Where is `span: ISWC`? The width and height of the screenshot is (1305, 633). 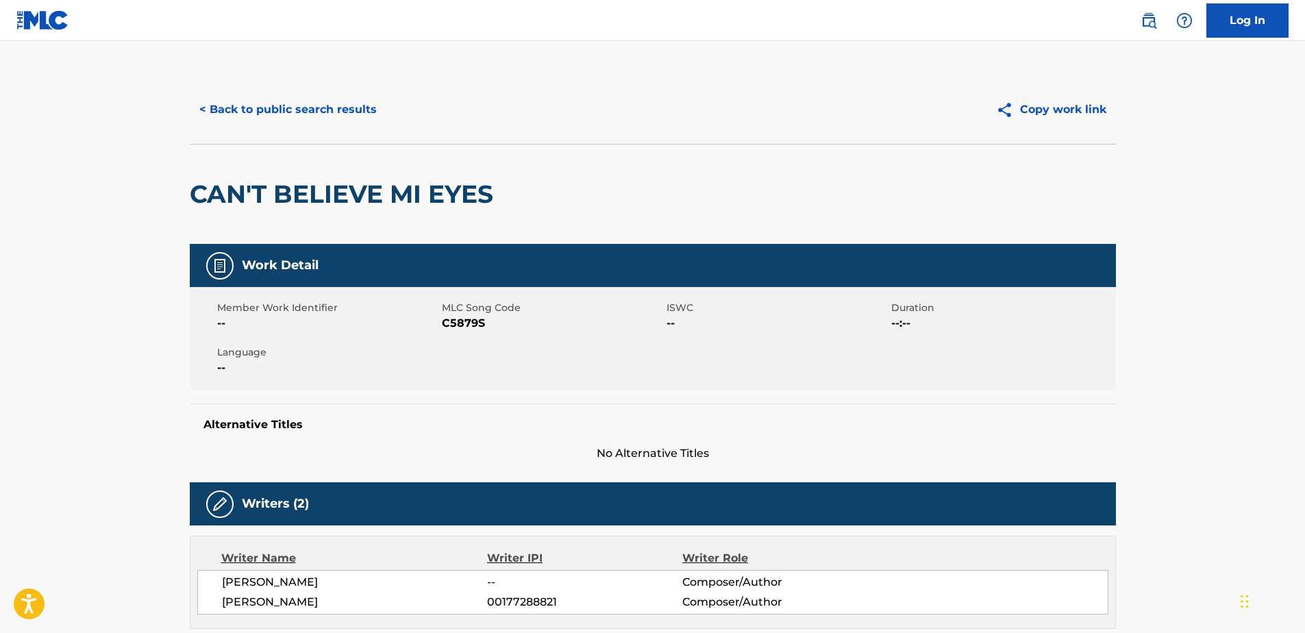 span: ISWC is located at coordinates (777, 308).